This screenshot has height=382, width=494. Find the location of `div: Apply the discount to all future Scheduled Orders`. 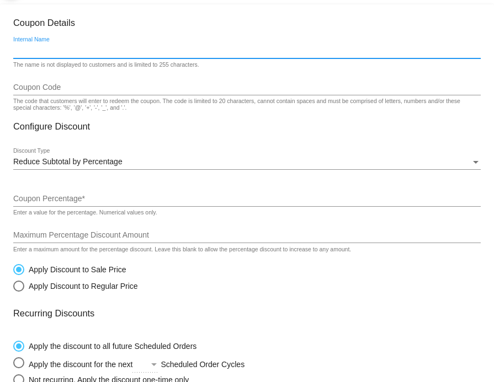

div: Apply the discount to all future Scheduled Orders is located at coordinates (110, 347).